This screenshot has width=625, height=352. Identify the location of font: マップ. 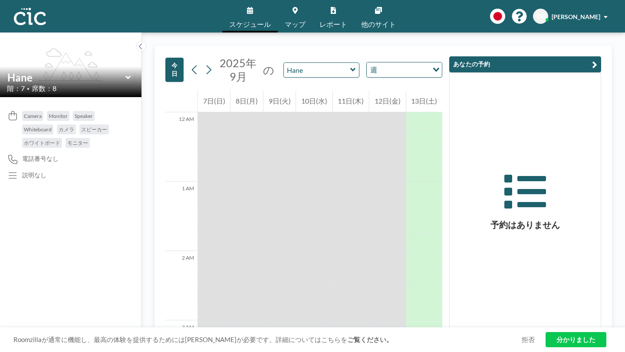
(295, 24).